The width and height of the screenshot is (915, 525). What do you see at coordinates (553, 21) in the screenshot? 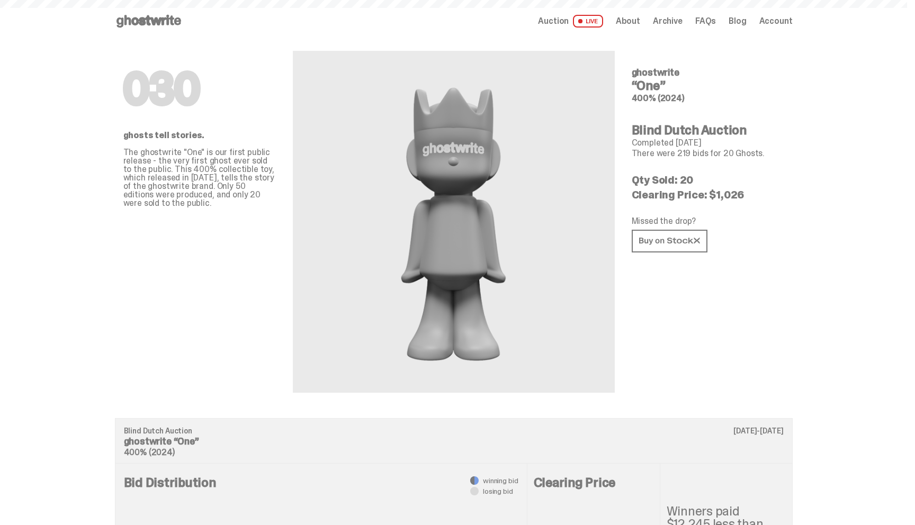
I see `span: Auction` at bounding box center [553, 21].